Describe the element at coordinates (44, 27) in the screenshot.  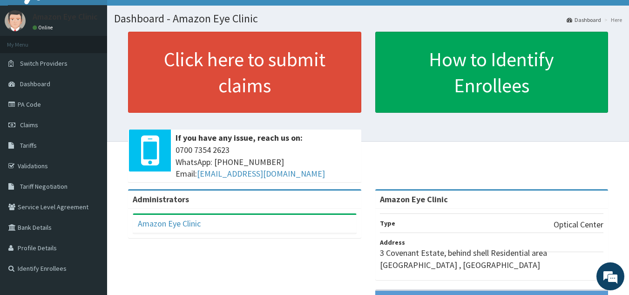
I see `a: Online` at that location.